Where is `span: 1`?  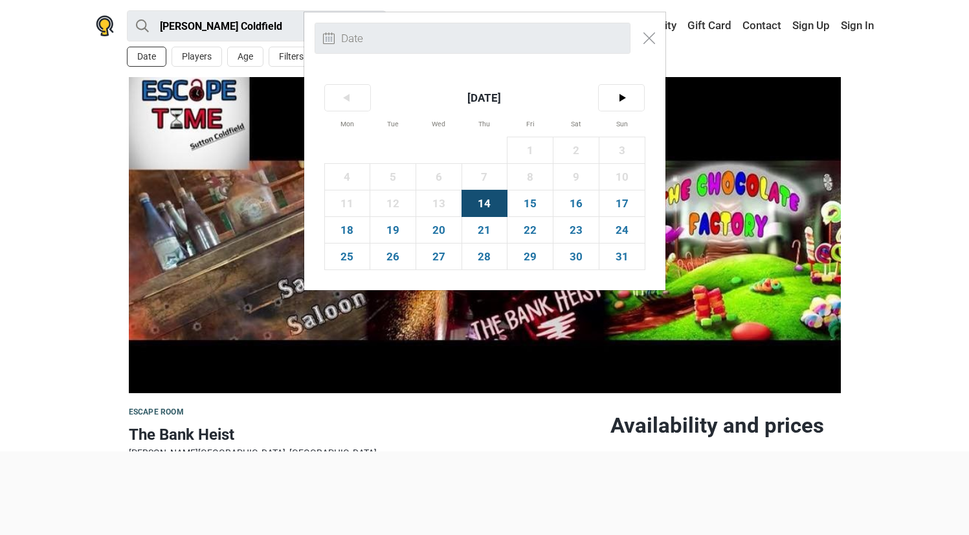 span: 1 is located at coordinates (530, 150).